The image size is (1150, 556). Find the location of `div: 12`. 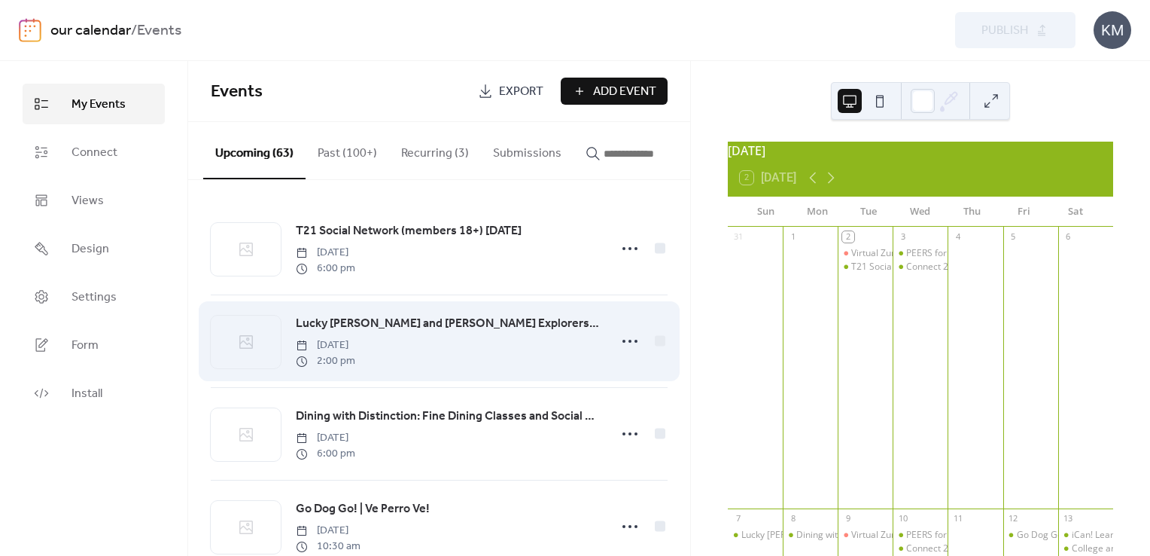

div: 12 is located at coordinates (1013, 518).